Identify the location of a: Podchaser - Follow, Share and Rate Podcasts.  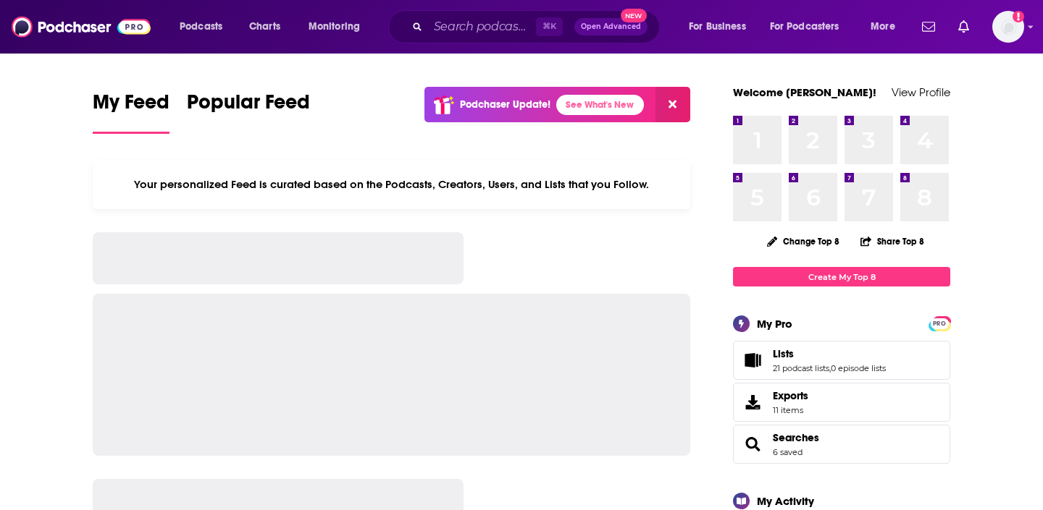
(81, 27).